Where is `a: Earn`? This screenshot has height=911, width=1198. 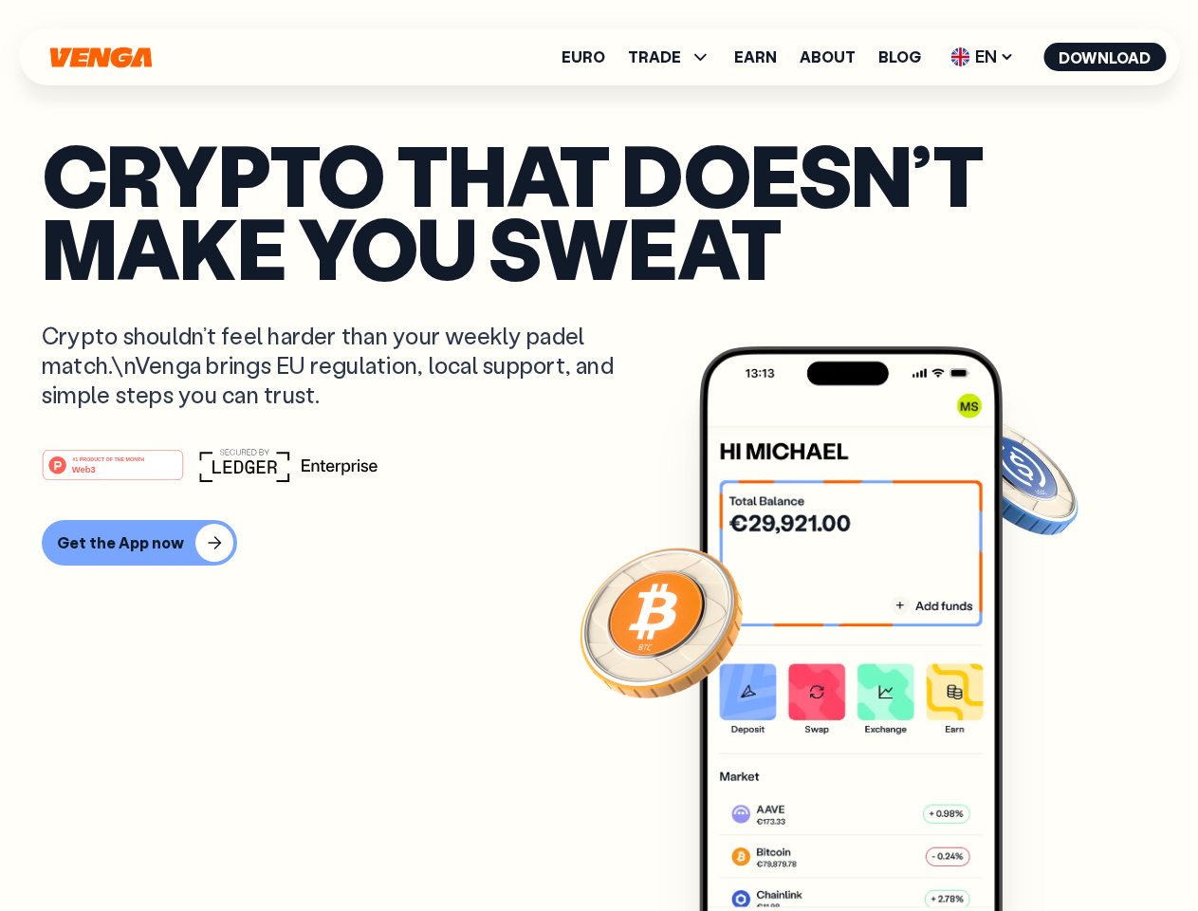
a: Earn is located at coordinates (755, 57).